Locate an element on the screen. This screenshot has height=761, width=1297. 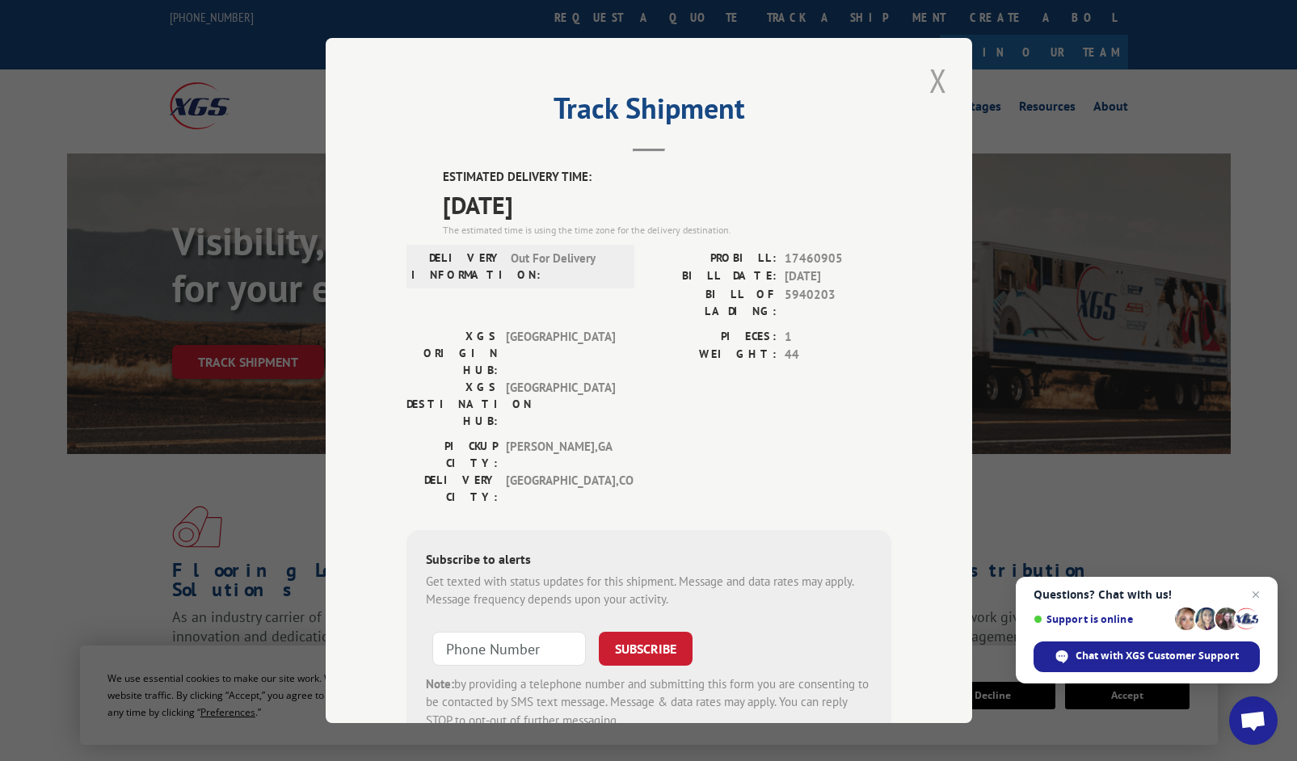
label: DELIVERY CITY: is located at coordinates (452, 489).